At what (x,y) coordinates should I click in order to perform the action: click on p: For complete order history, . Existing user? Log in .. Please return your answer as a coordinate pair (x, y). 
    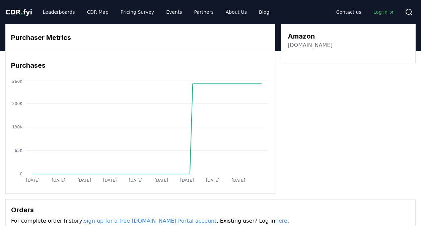
    Looking at the image, I should click on (210, 221).